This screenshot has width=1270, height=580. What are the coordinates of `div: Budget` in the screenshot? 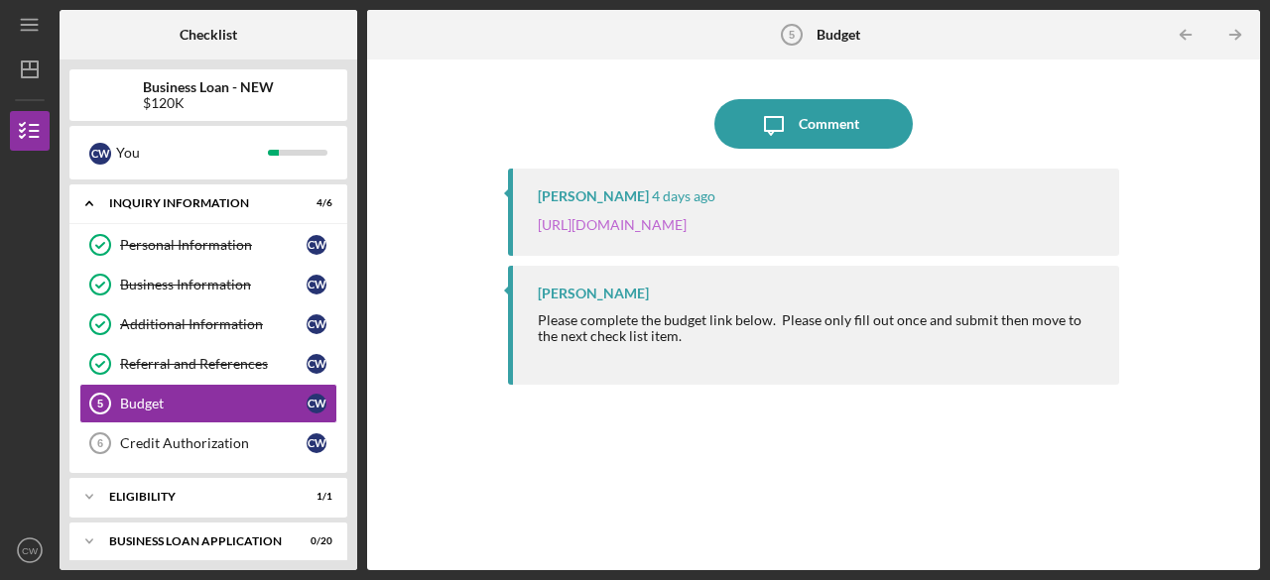 It's located at (213, 404).